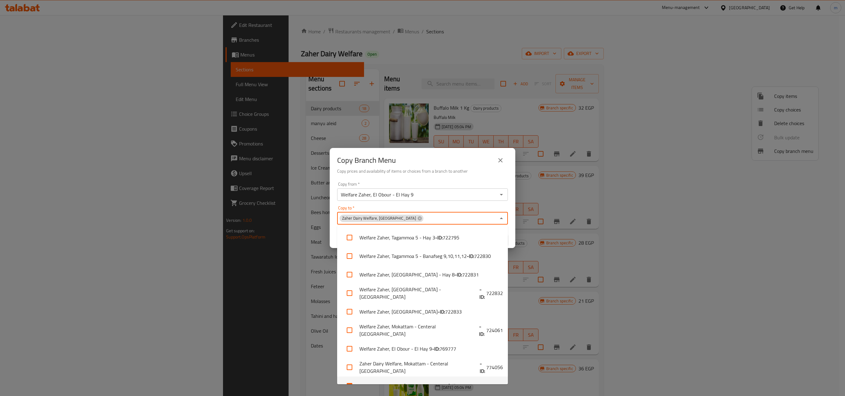  What do you see at coordinates (500, 161) in the screenshot?
I see `button: close` at bounding box center [500, 161].